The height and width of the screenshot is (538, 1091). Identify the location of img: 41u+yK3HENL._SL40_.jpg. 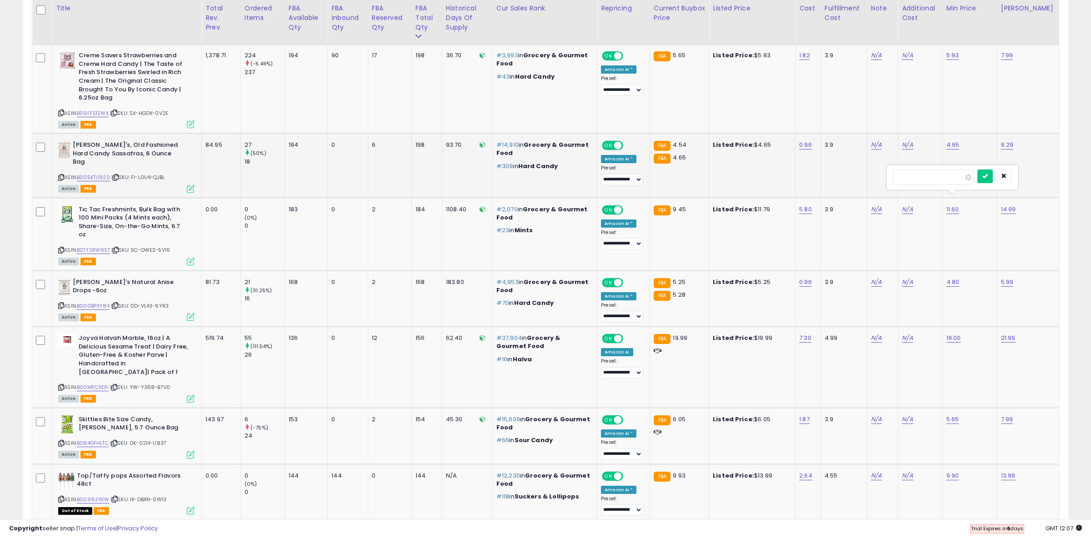
(64, 287).